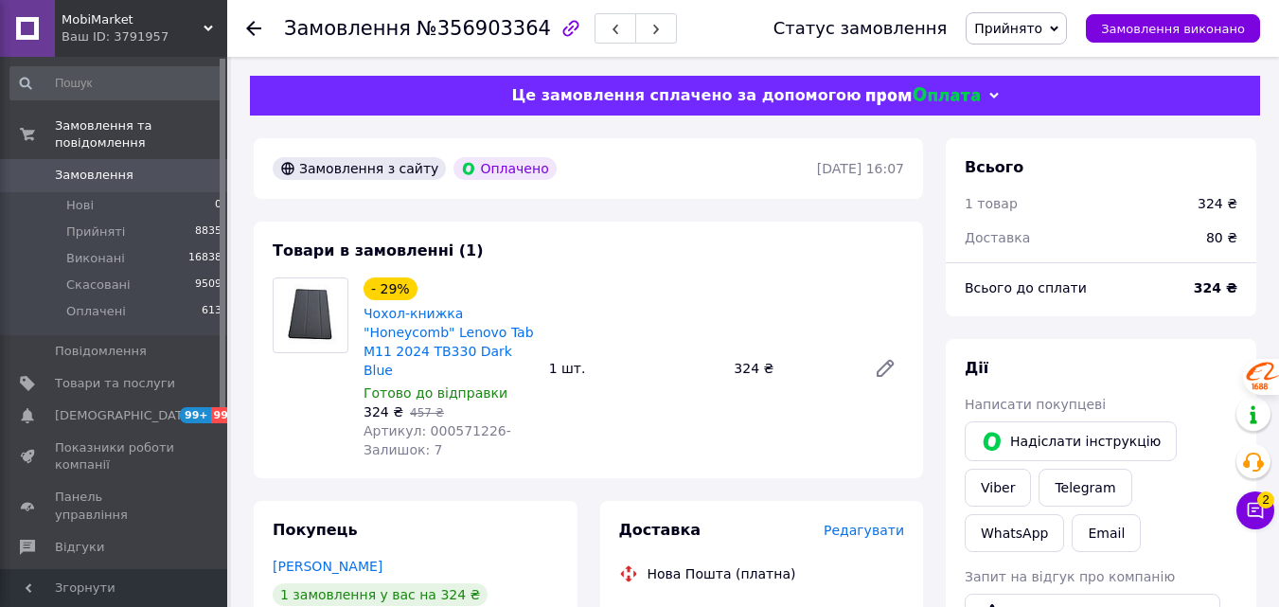 The width and height of the screenshot is (1279, 607). What do you see at coordinates (98, 285) in the screenshot?
I see `span: Скасовані` at bounding box center [98, 285].